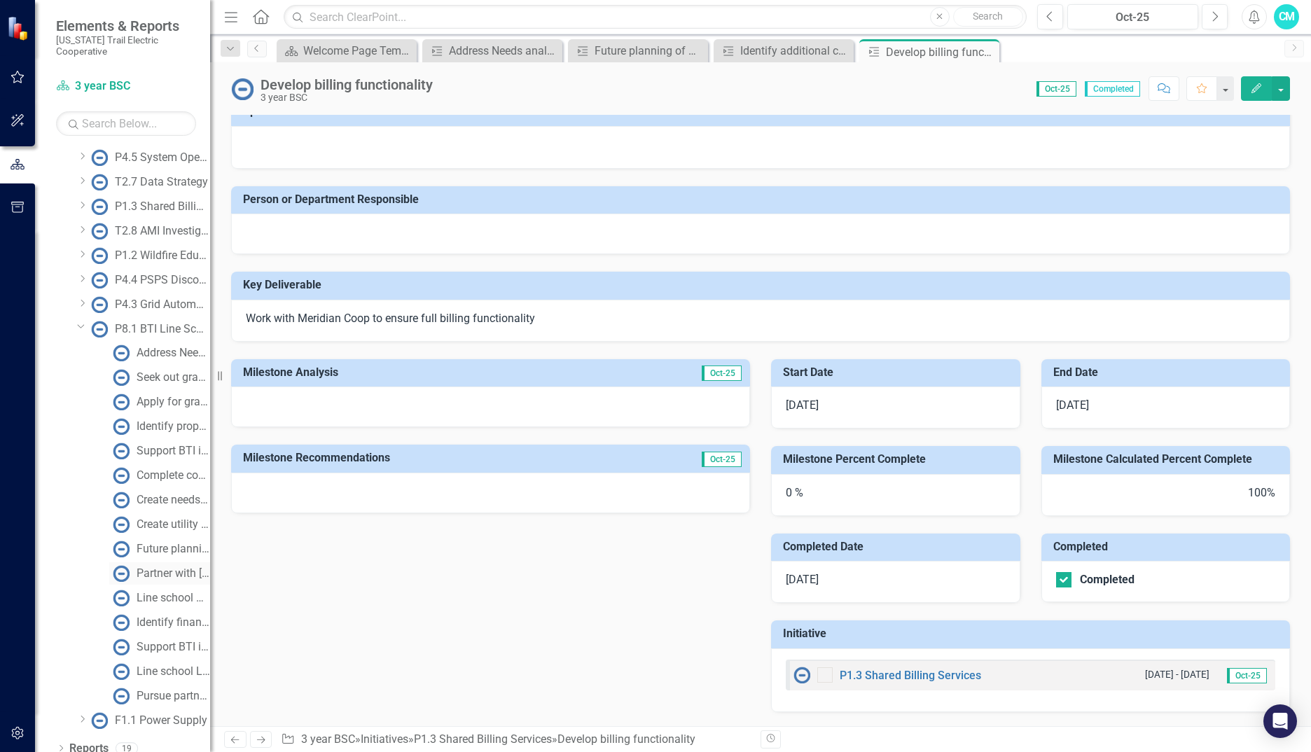 Image resolution: width=1311 pixels, height=752 pixels. I want to click on a: Welcome Page Template, so click(347, 50).